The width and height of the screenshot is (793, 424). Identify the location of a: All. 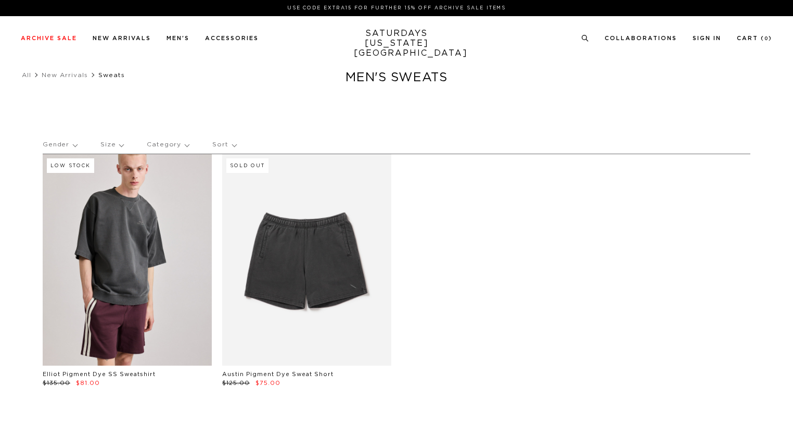
(27, 75).